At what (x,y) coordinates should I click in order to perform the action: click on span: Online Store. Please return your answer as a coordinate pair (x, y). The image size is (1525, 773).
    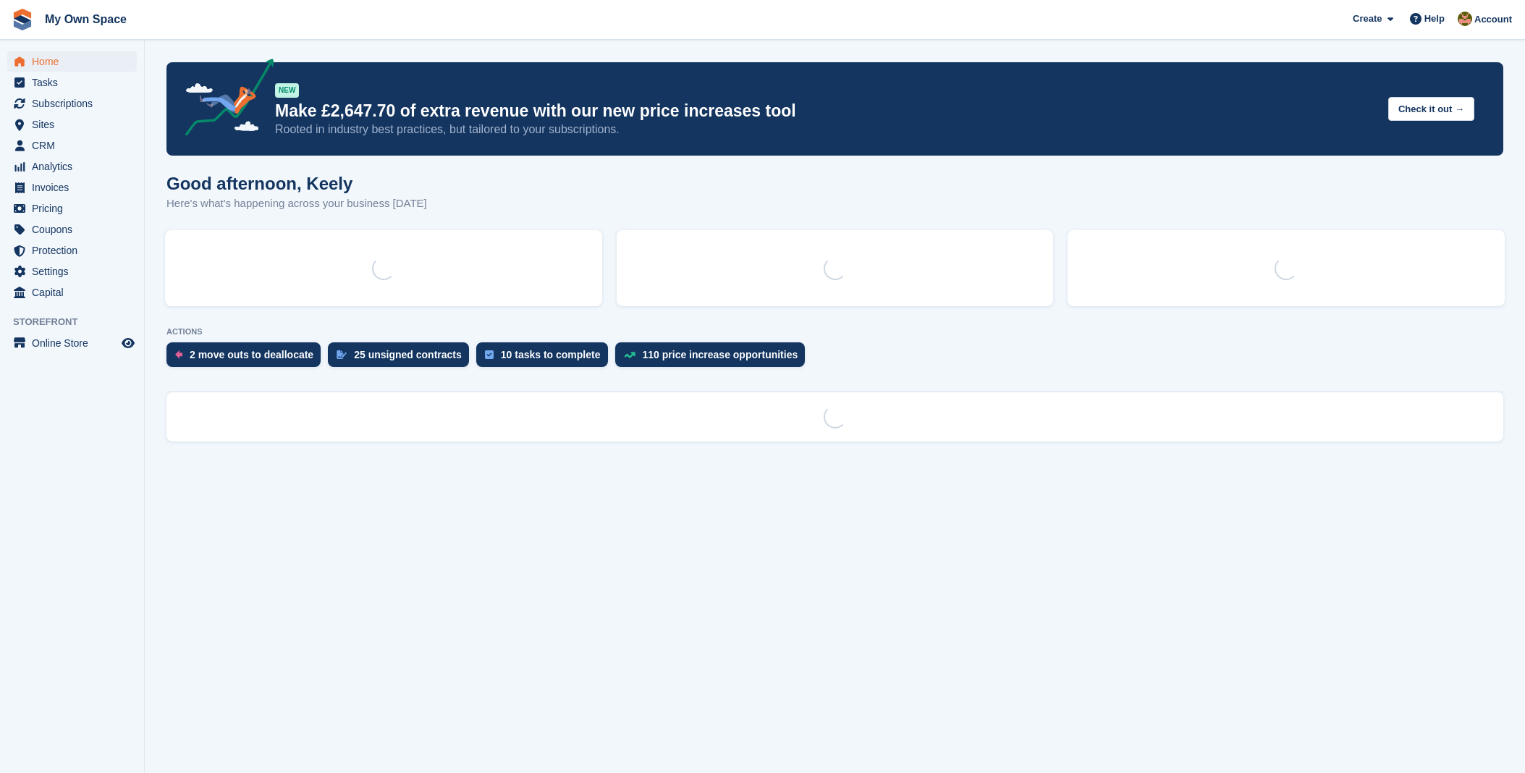
    Looking at the image, I should click on (75, 343).